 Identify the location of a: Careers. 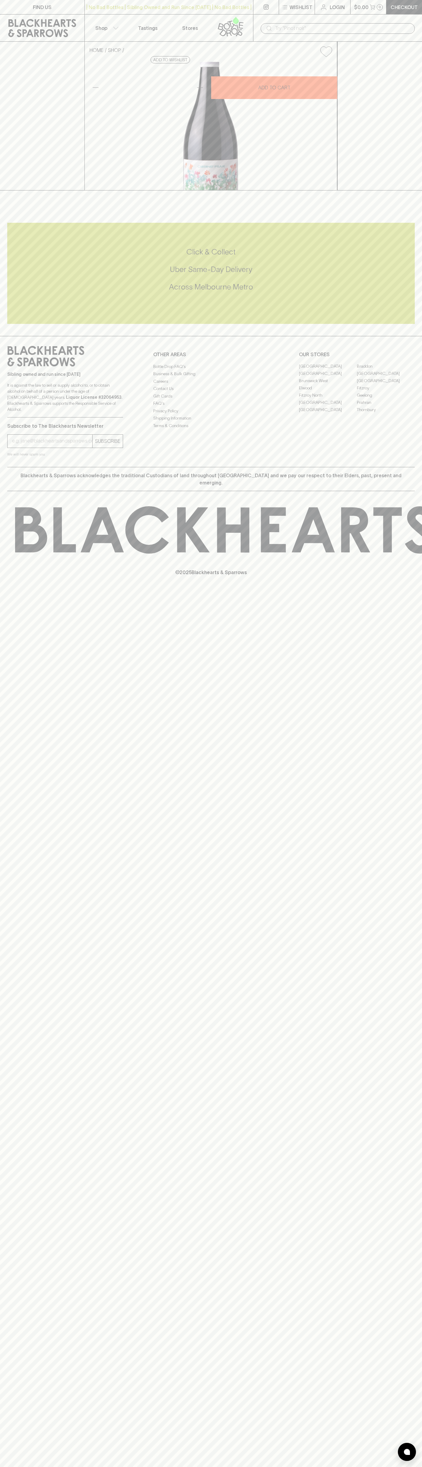
(211, 381).